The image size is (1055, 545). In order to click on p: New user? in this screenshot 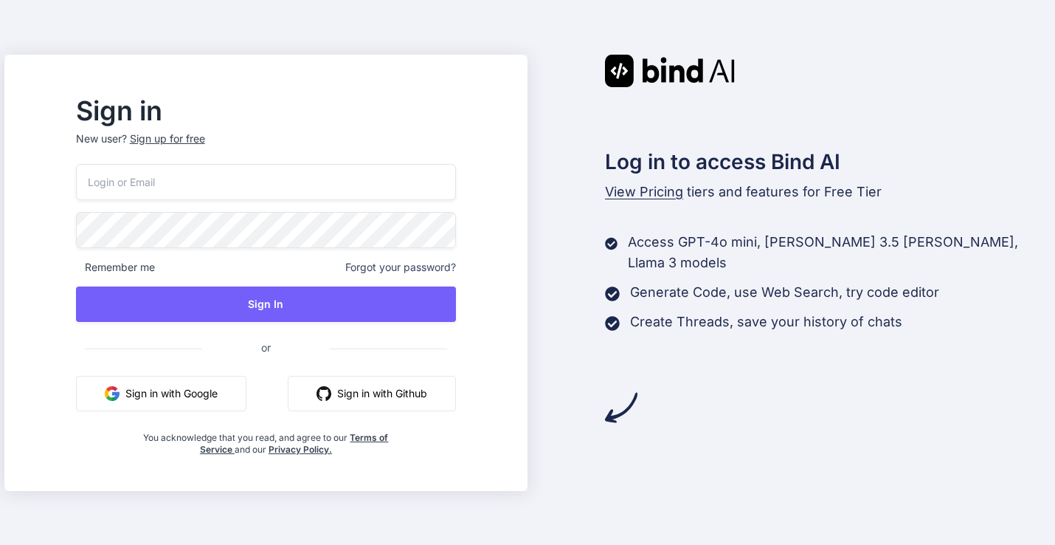, I will do `click(266, 148)`.